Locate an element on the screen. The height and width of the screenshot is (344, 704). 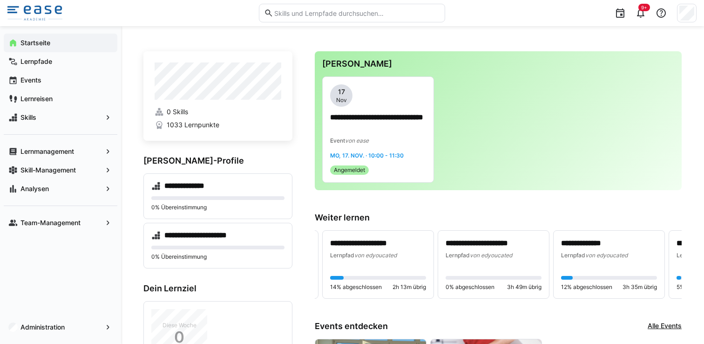
span: Nov is located at coordinates (341, 100).